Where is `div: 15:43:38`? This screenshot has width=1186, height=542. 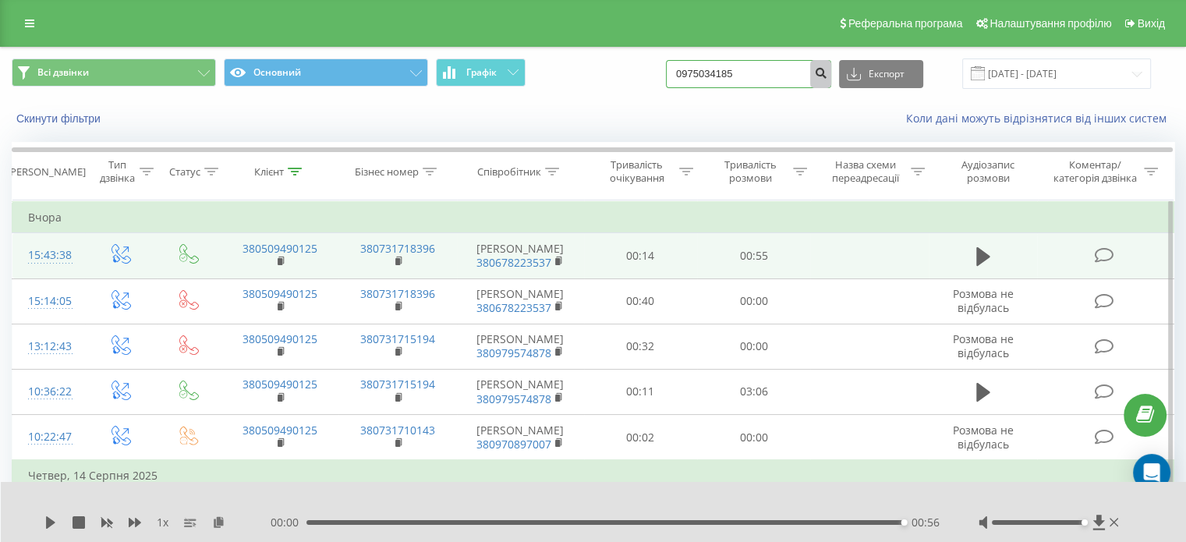
div: 15:43:38 is located at coordinates (48, 255).